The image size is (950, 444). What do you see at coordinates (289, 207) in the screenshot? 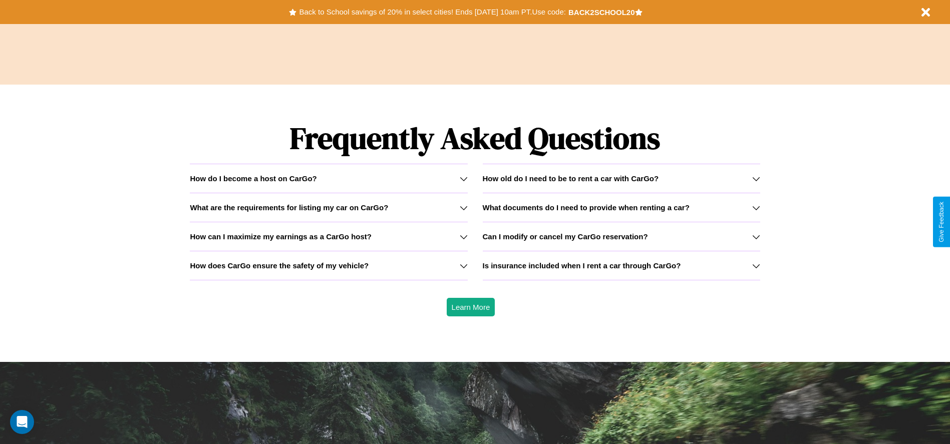
I see `h3: What are the requirements for listing my car on CarGo?` at bounding box center [289, 207].